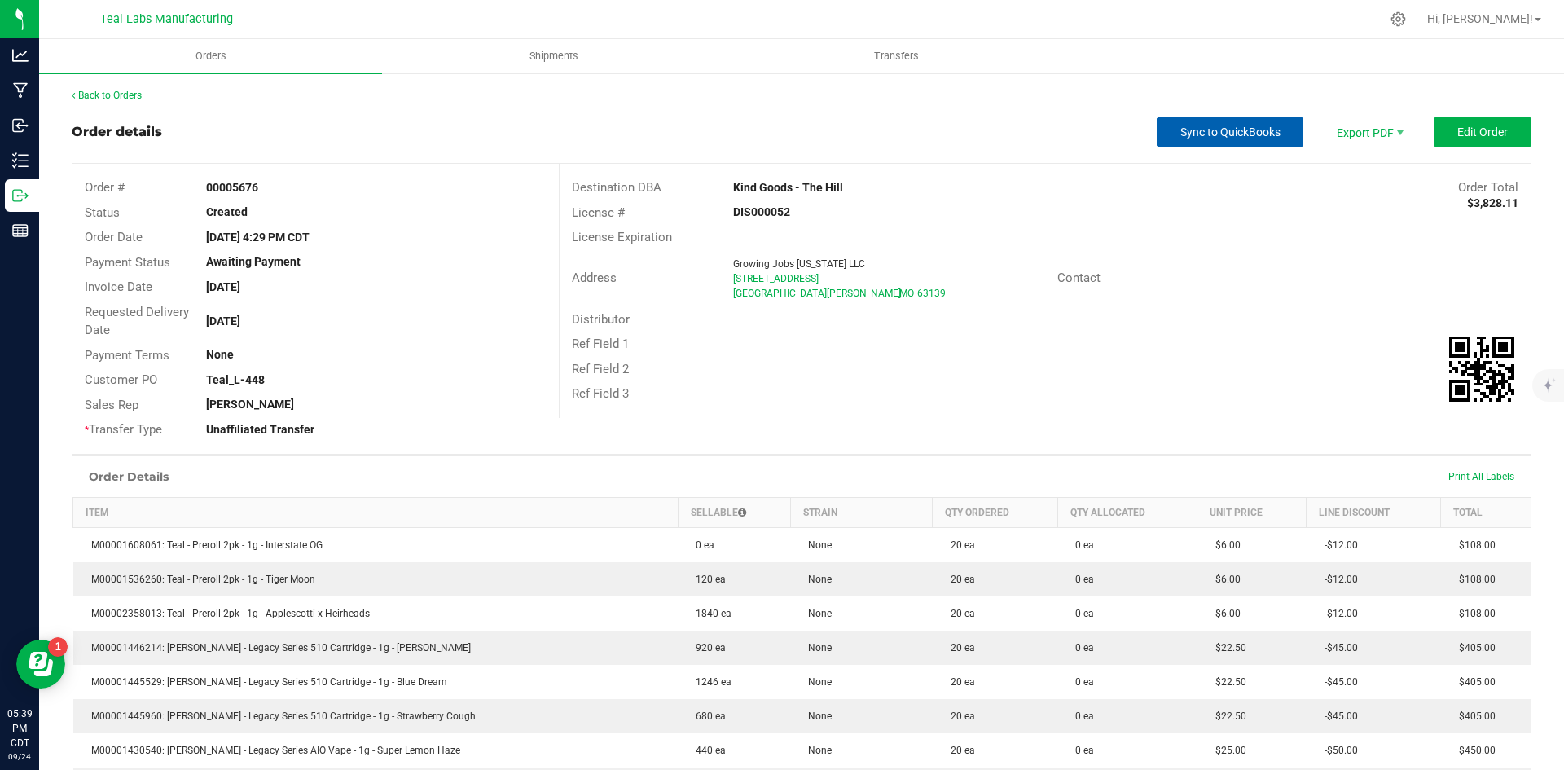 The width and height of the screenshot is (1564, 770). Describe the element at coordinates (762, 212) in the screenshot. I see `strong: DIS000052` at that location.